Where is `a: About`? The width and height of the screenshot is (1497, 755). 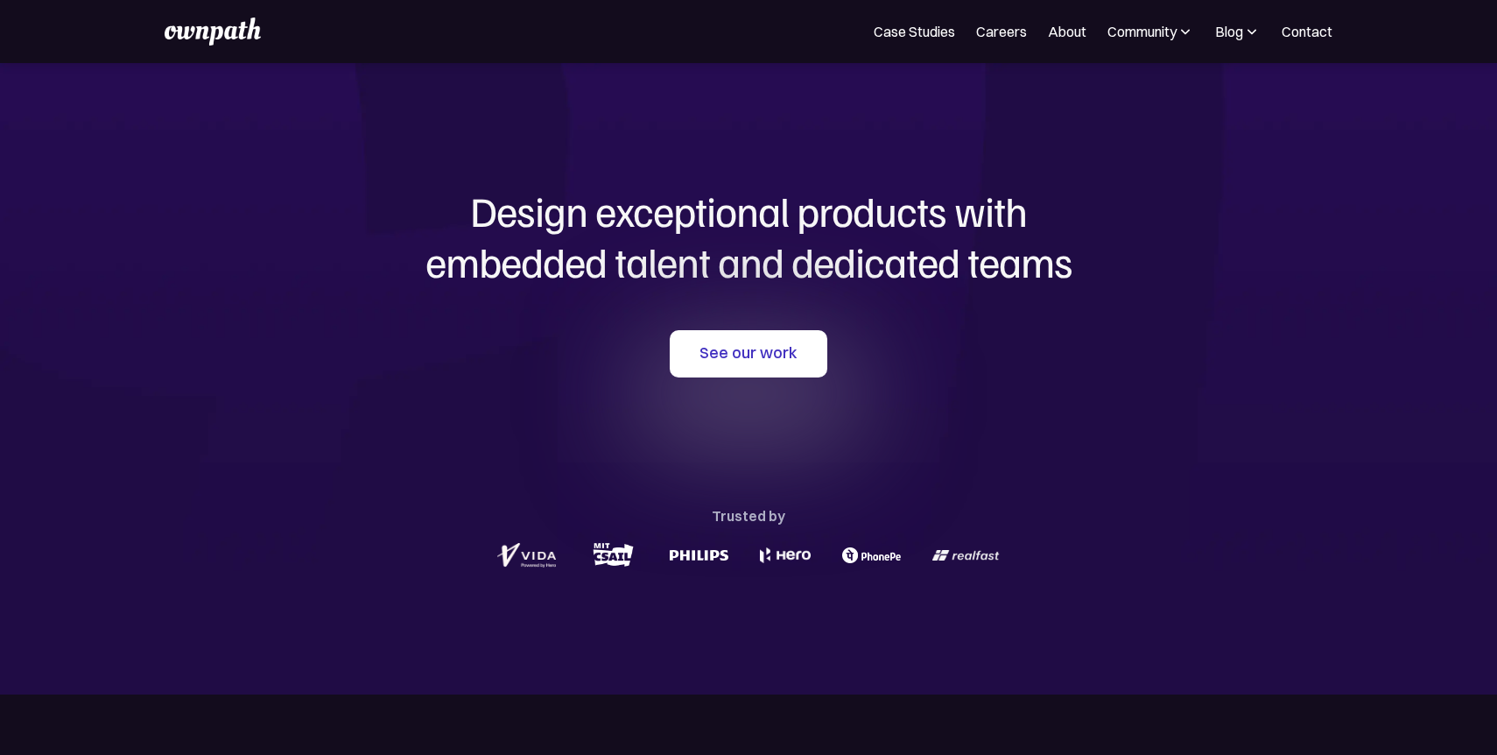
a: About is located at coordinates (1067, 32).